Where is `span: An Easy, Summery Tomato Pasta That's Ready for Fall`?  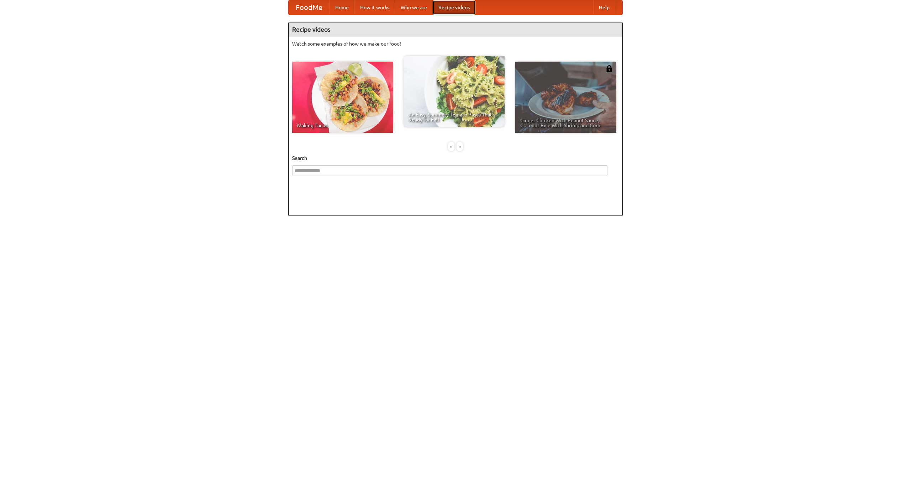
span: An Easy, Summery Tomato Pasta That's Ready for Fall is located at coordinates (454, 117).